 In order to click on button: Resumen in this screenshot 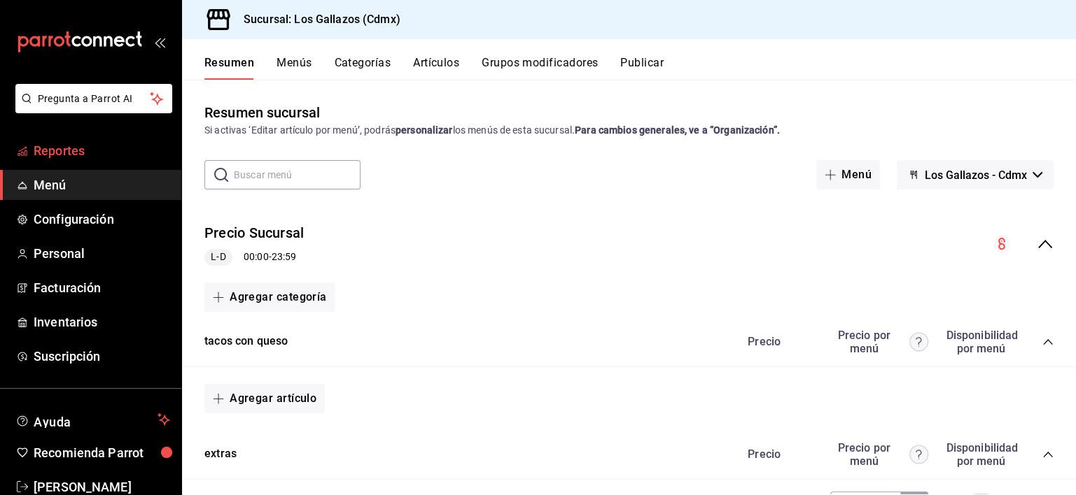, I will do `click(229, 68)`.